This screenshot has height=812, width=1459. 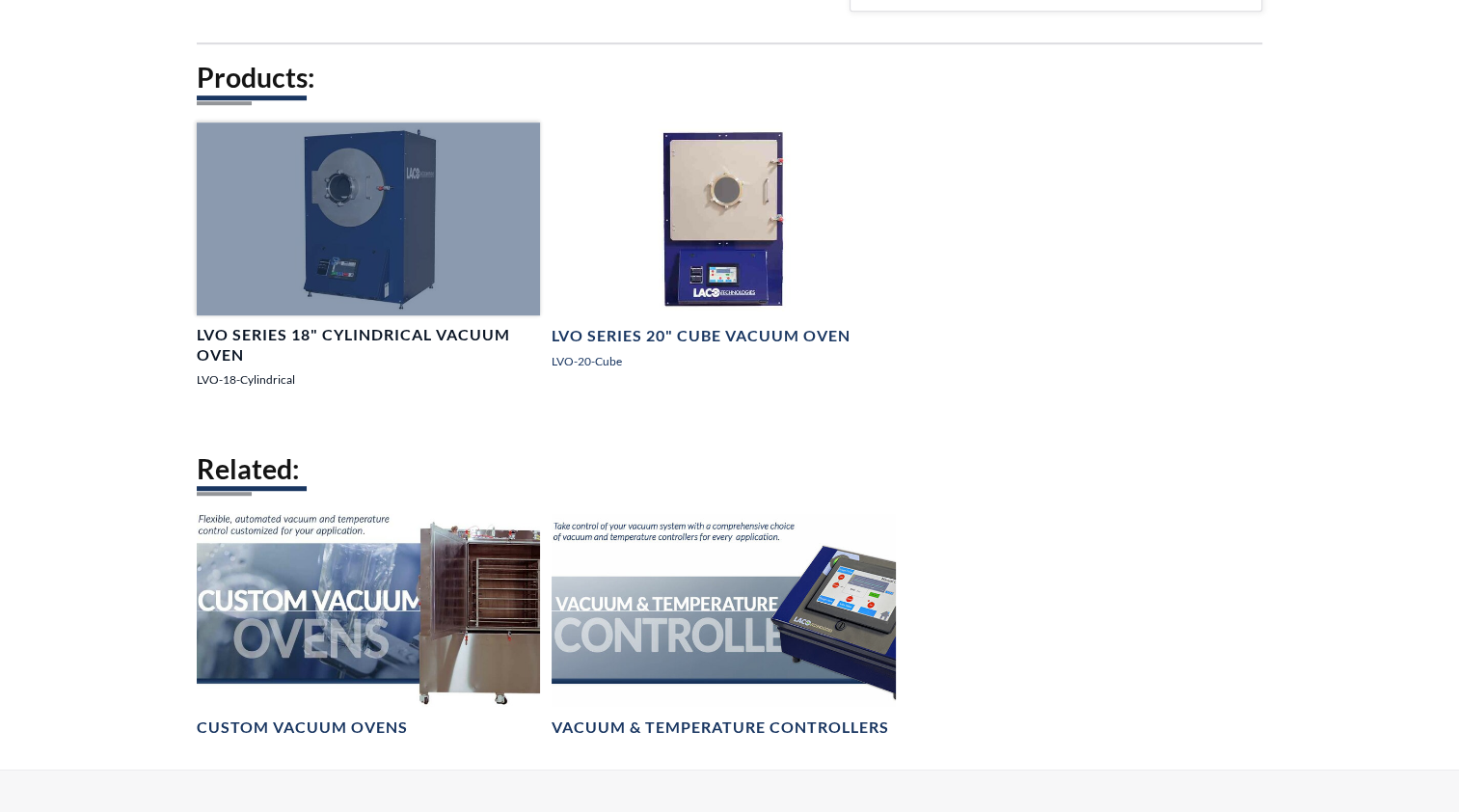 I want to click on a: Header showing Vacuum & Temp ControllerVacuum & Temperature Controllers, so click(x=724, y=626).